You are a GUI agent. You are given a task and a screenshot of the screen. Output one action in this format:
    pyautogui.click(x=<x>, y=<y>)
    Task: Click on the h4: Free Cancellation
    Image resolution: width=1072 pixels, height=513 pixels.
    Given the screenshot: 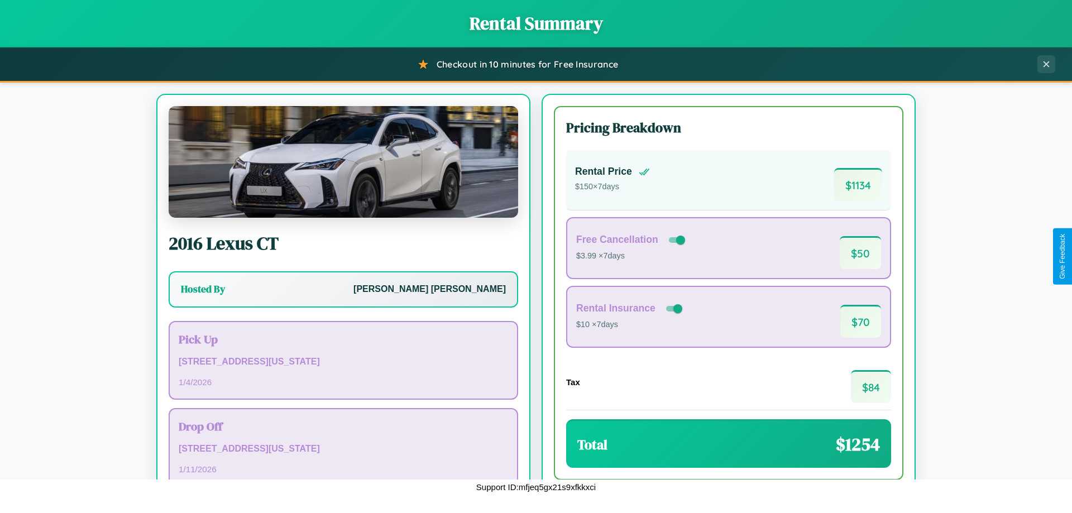 What is the action you would take?
    pyautogui.click(x=617, y=240)
    